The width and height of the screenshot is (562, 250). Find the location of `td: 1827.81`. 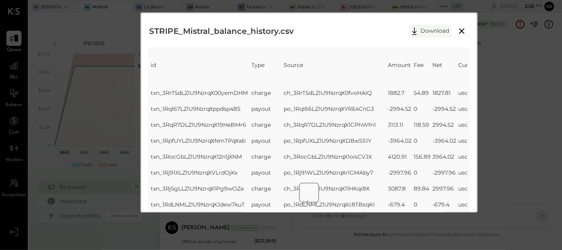

td: 1827.81 is located at coordinates (445, 93).